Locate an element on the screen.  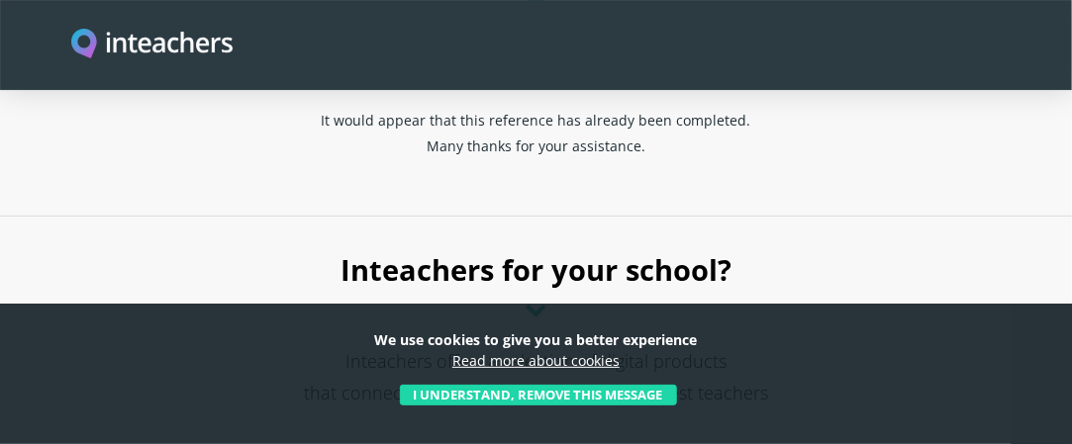
button: I understand, remove this message is located at coordinates (538, 396).